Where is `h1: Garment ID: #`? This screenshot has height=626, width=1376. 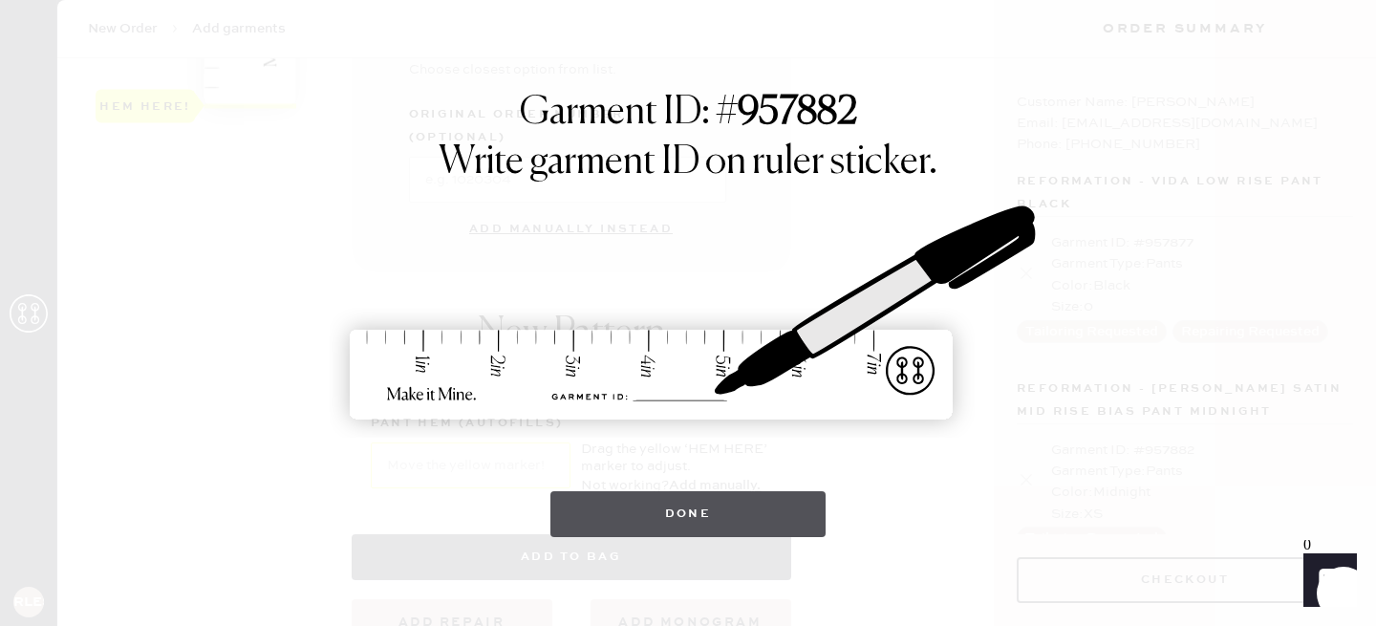 h1: Garment ID: # is located at coordinates (688, 115).